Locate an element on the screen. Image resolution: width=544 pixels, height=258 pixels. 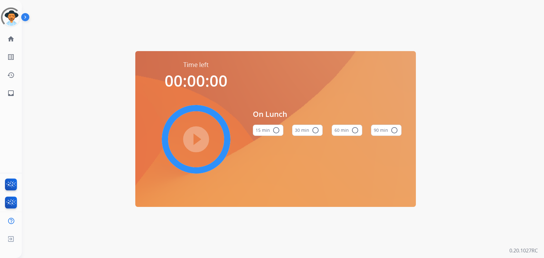
p: 0.20.1027RC is located at coordinates (524, 251).